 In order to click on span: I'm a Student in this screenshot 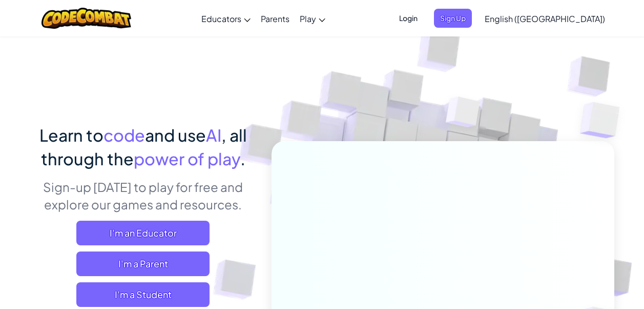, I will do `click(143, 294)`.